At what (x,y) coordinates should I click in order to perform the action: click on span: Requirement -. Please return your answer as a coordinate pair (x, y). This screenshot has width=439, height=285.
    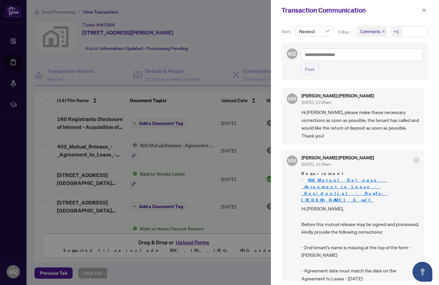
    Looking at the image, I should click on (360, 187).